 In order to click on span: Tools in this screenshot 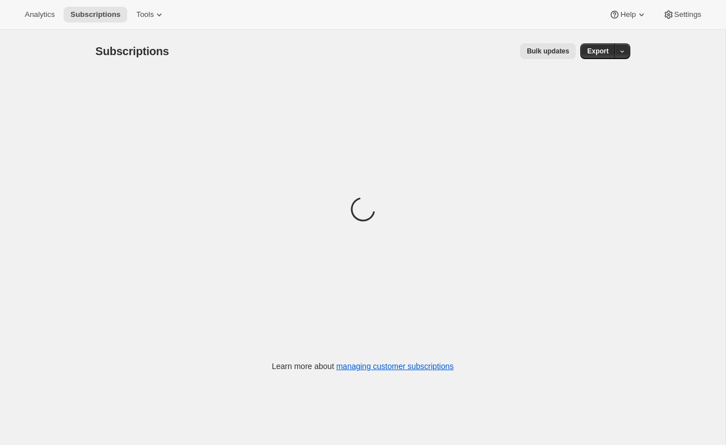, I will do `click(145, 15)`.